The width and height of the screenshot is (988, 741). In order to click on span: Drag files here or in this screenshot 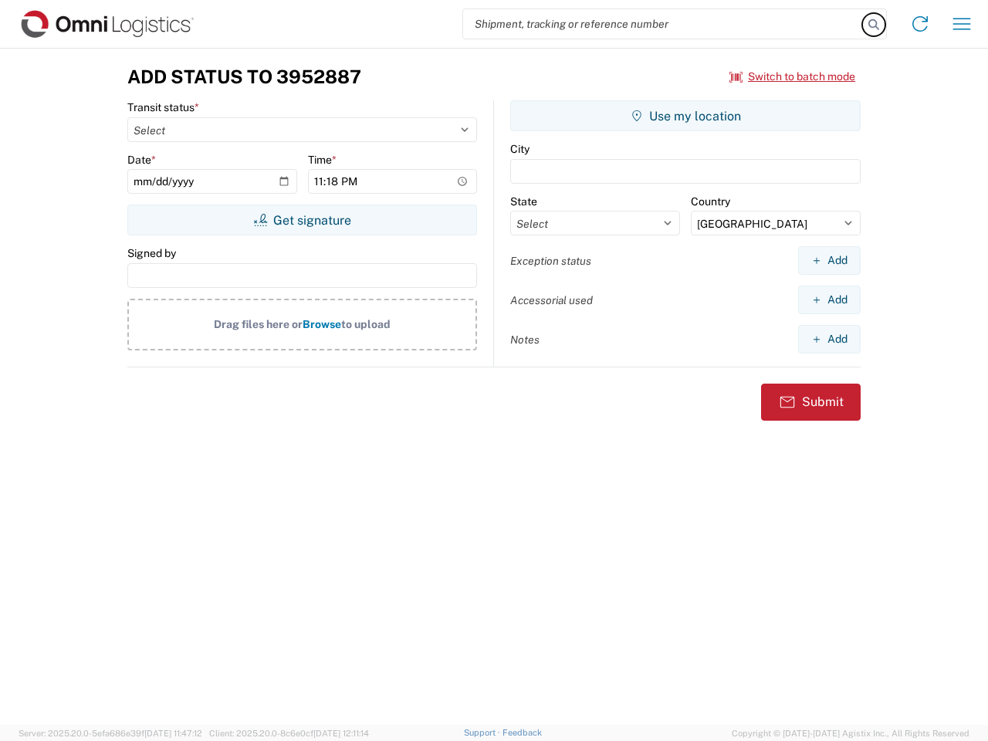, I will do `click(258, 324)`.